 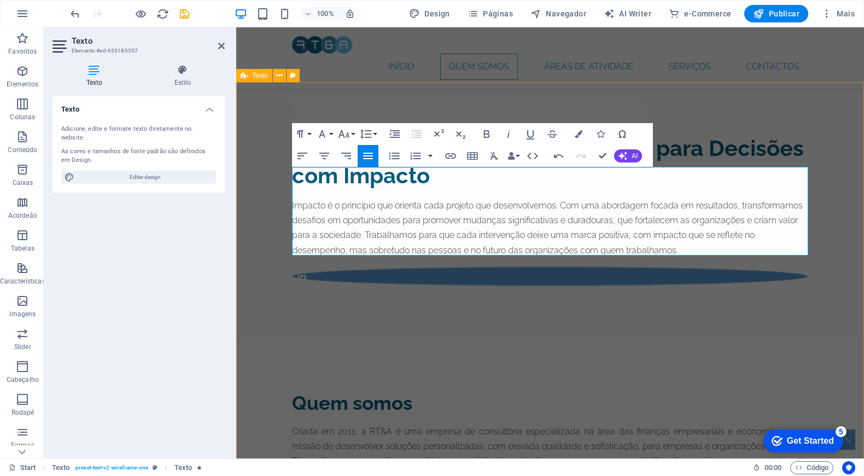 What do you see at coordinates (22, 150) in the screenshot?
I see `p: Conteúdo` at bounding box center [22, 150].